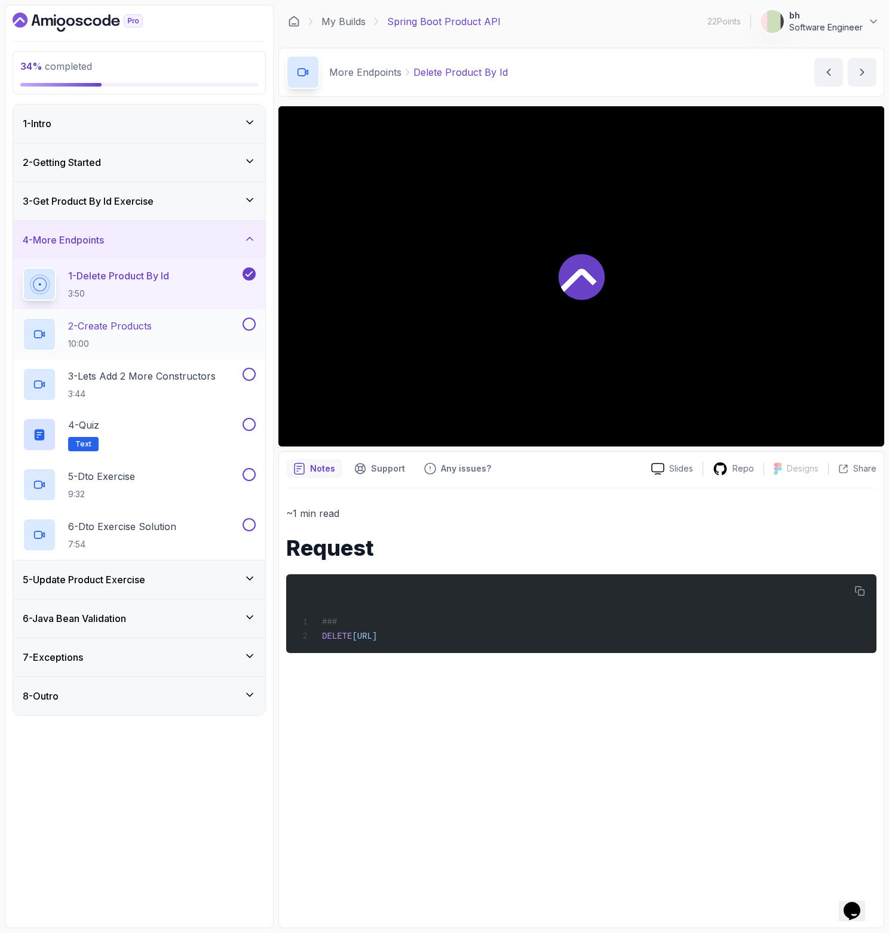 The image size is (889, 933). I want to click on button: notes button, so click(314, 469).